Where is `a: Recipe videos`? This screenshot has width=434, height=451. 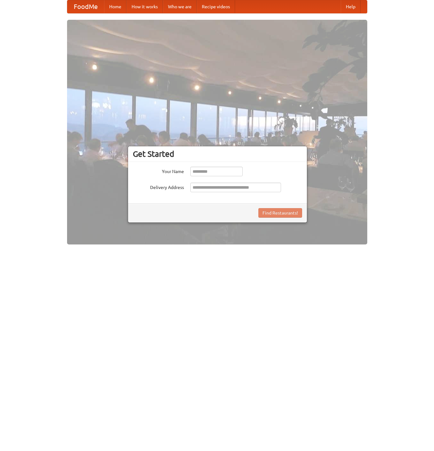 a: Recipe videos is located at coordinates (216, 7).